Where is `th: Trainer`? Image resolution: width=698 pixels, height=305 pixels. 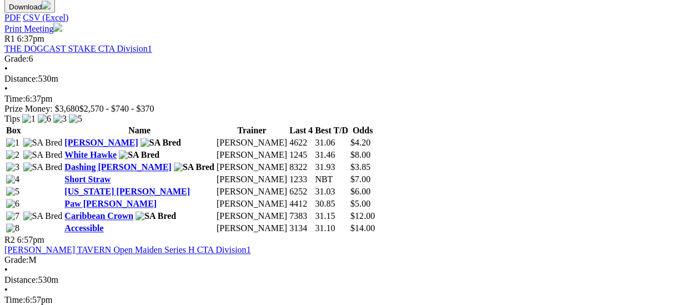 th: Trainer is located at coordinates (251, 130).